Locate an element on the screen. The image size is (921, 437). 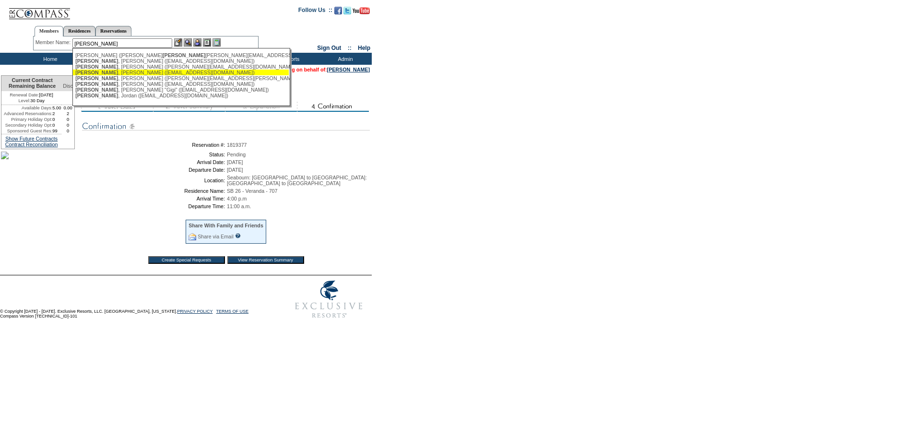
img: b_edit.gif is located at coordinates (178, 42).